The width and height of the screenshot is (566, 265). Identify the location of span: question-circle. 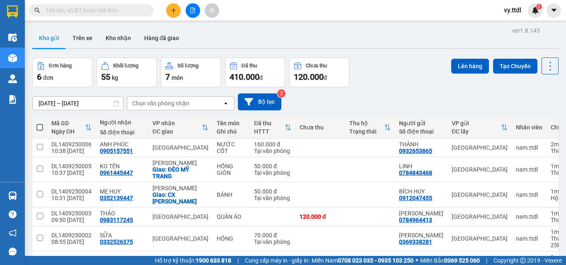
(12, 215).